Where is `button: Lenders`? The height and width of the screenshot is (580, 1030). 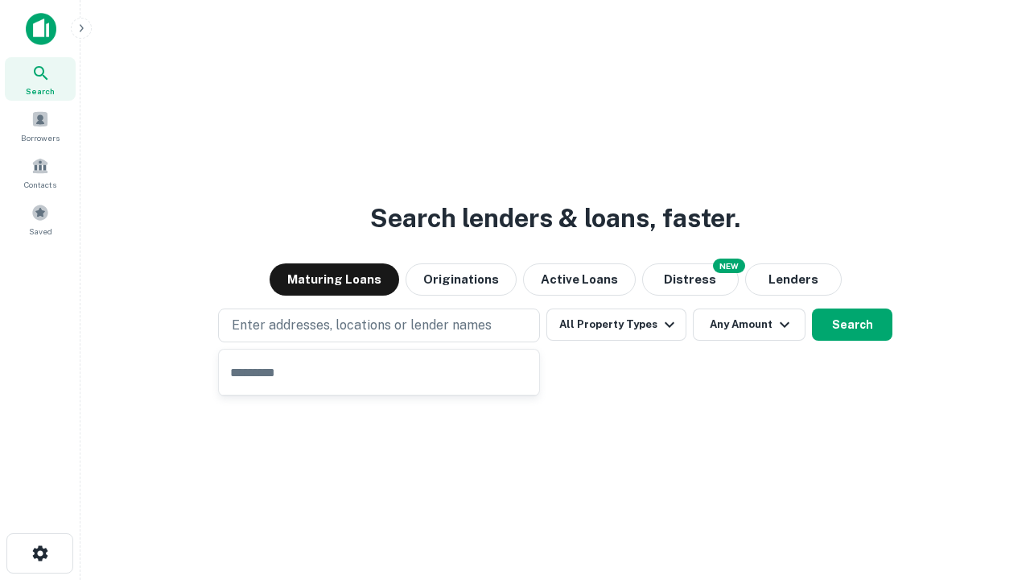
button: Lenders is located at coordinates (794, 279).